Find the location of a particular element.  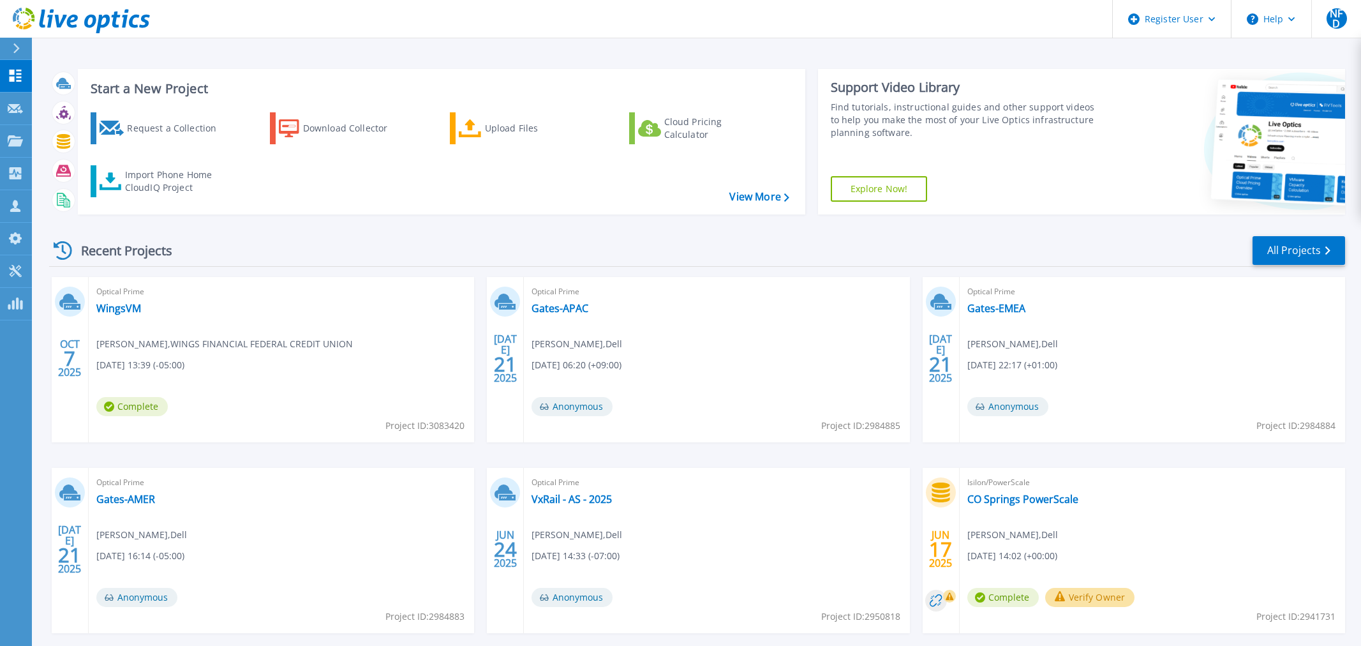

span: Project ID: 2984883 is located at coordinates (425, 616).